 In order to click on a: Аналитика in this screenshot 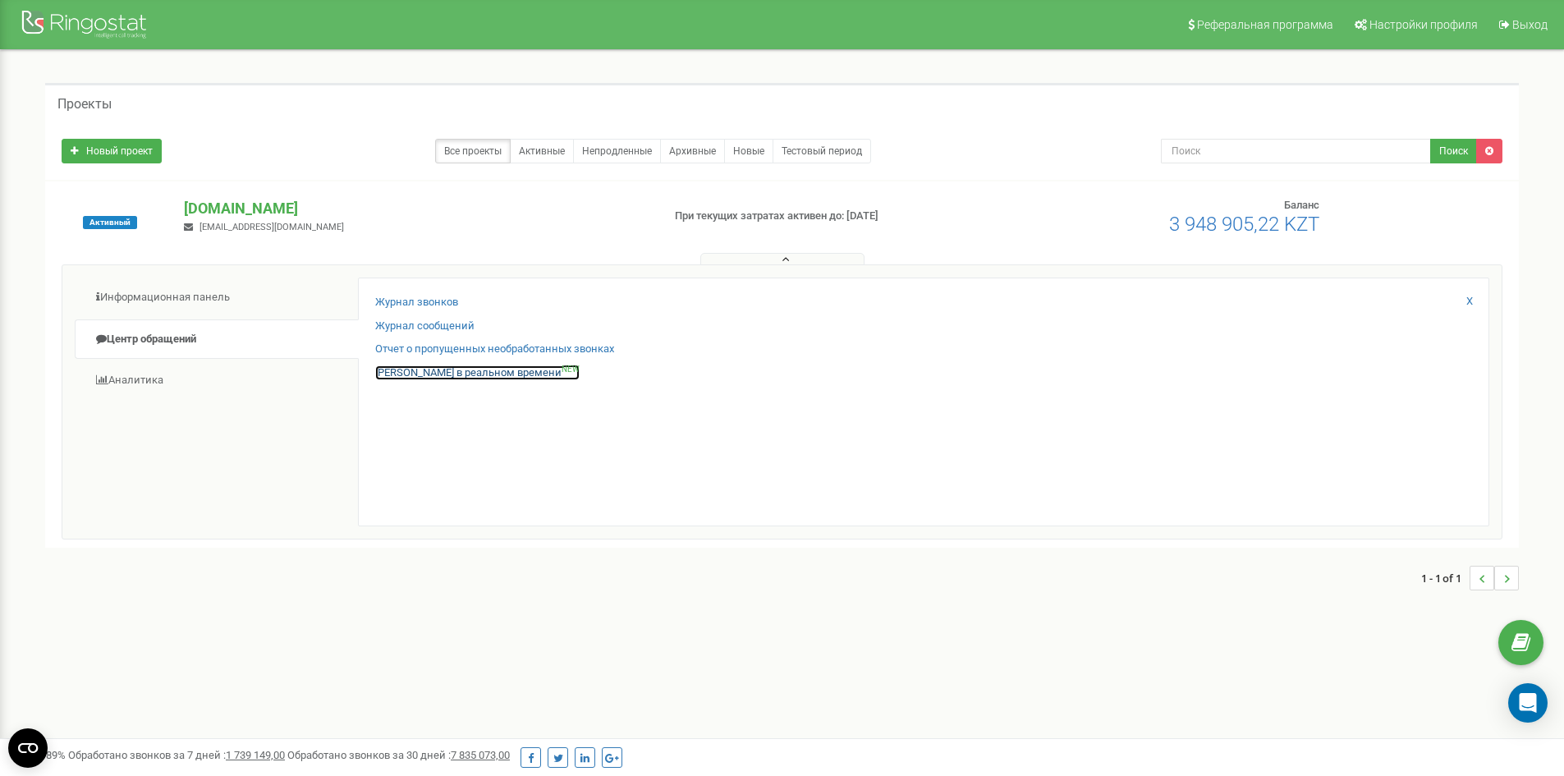, I will do `click(217, 380)`.